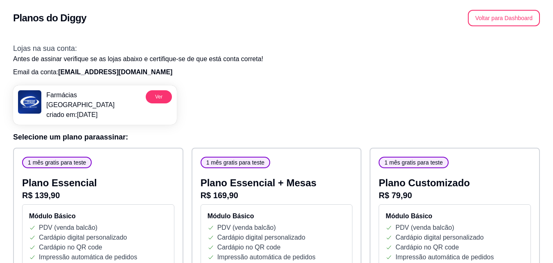  What do you see at coordinates (504, 18) in the screenshot?
I see `a: Voltar para Dashboard` at bounding box center [504, 18].